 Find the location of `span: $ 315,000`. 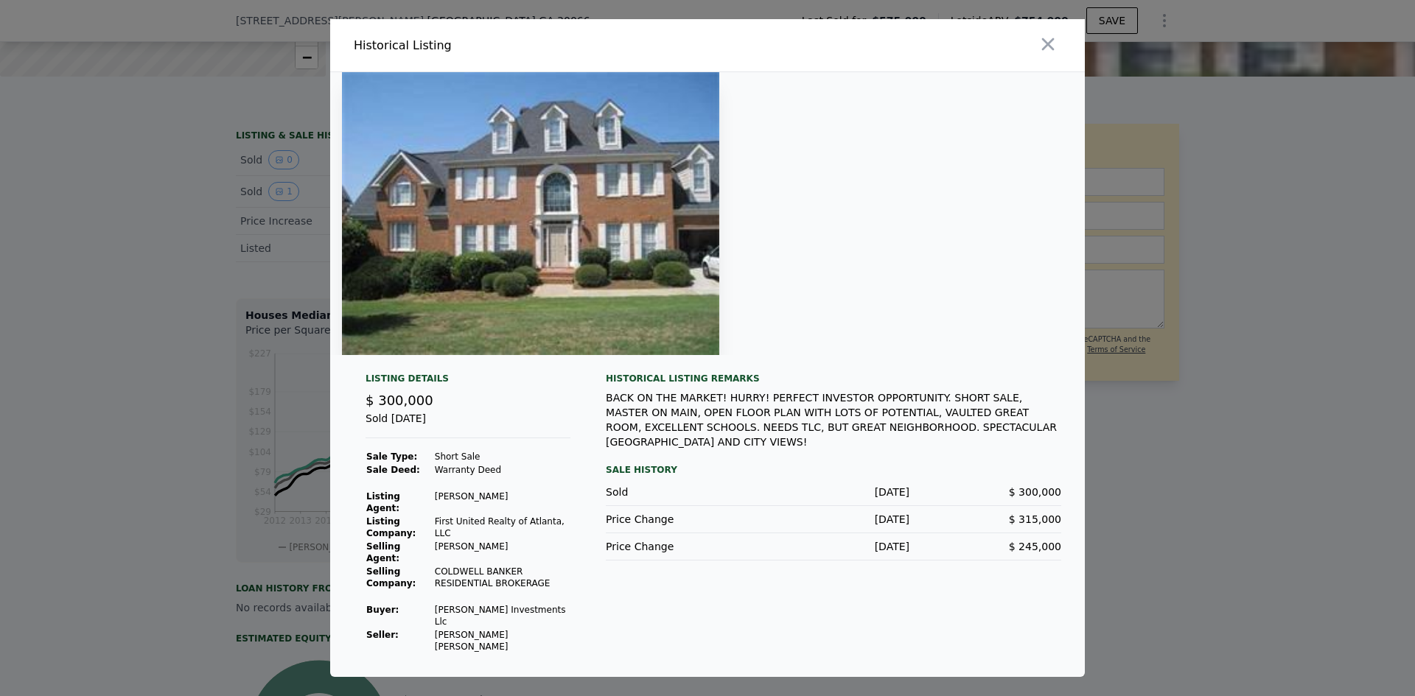

span: $ 315,000 is located at coordinates (1035, 520).